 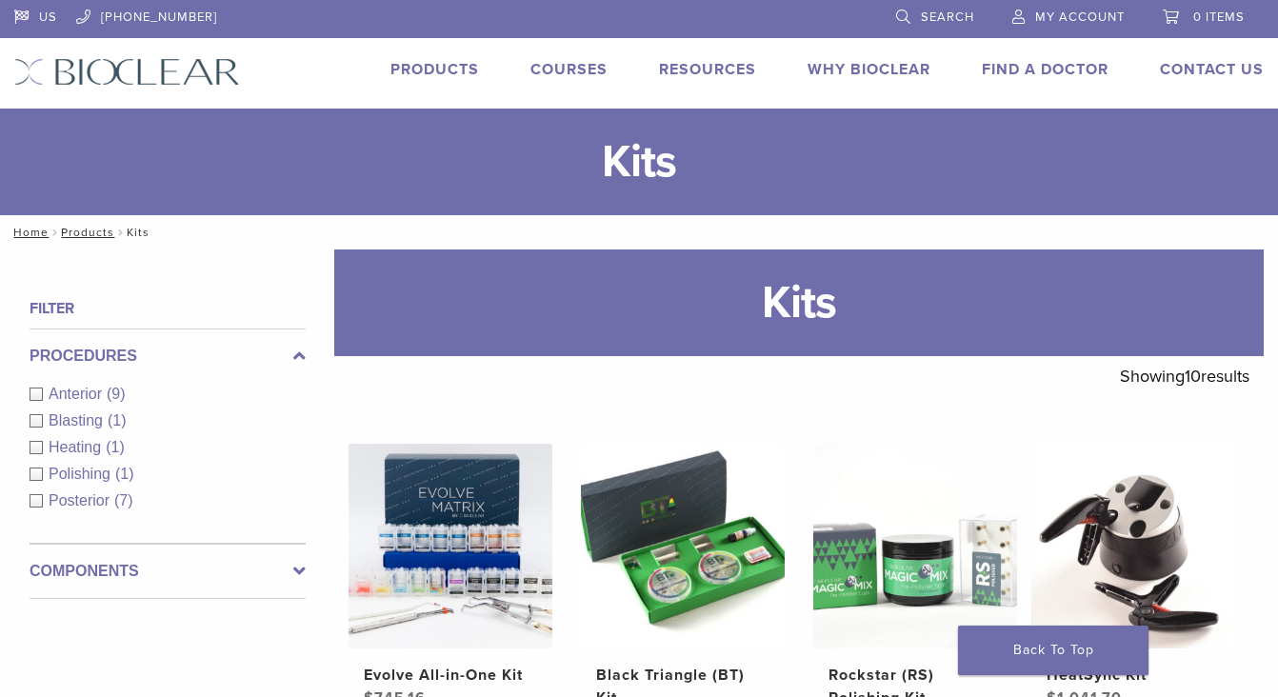 I want to click on span: My Account, so click(x=1080, y=17).